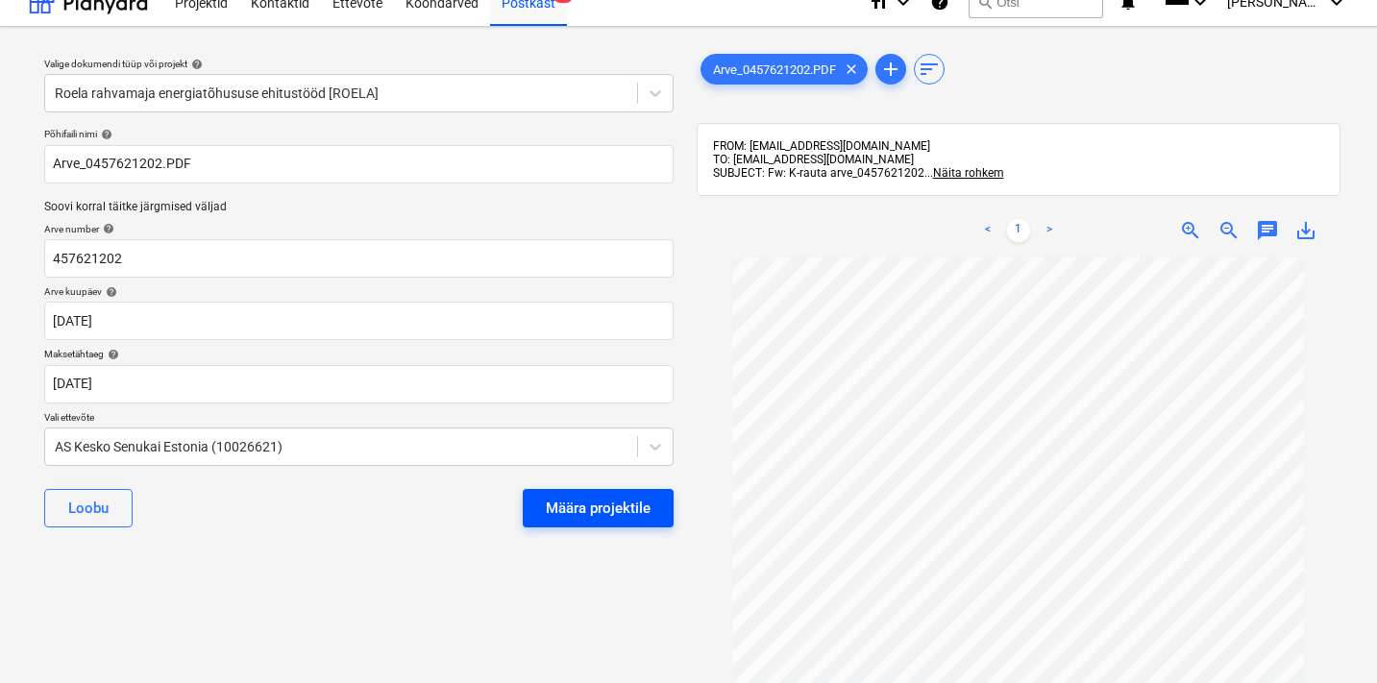 This screenshot has width=1377, height=683. I want to click on a: Next page, so click(1050, 231).